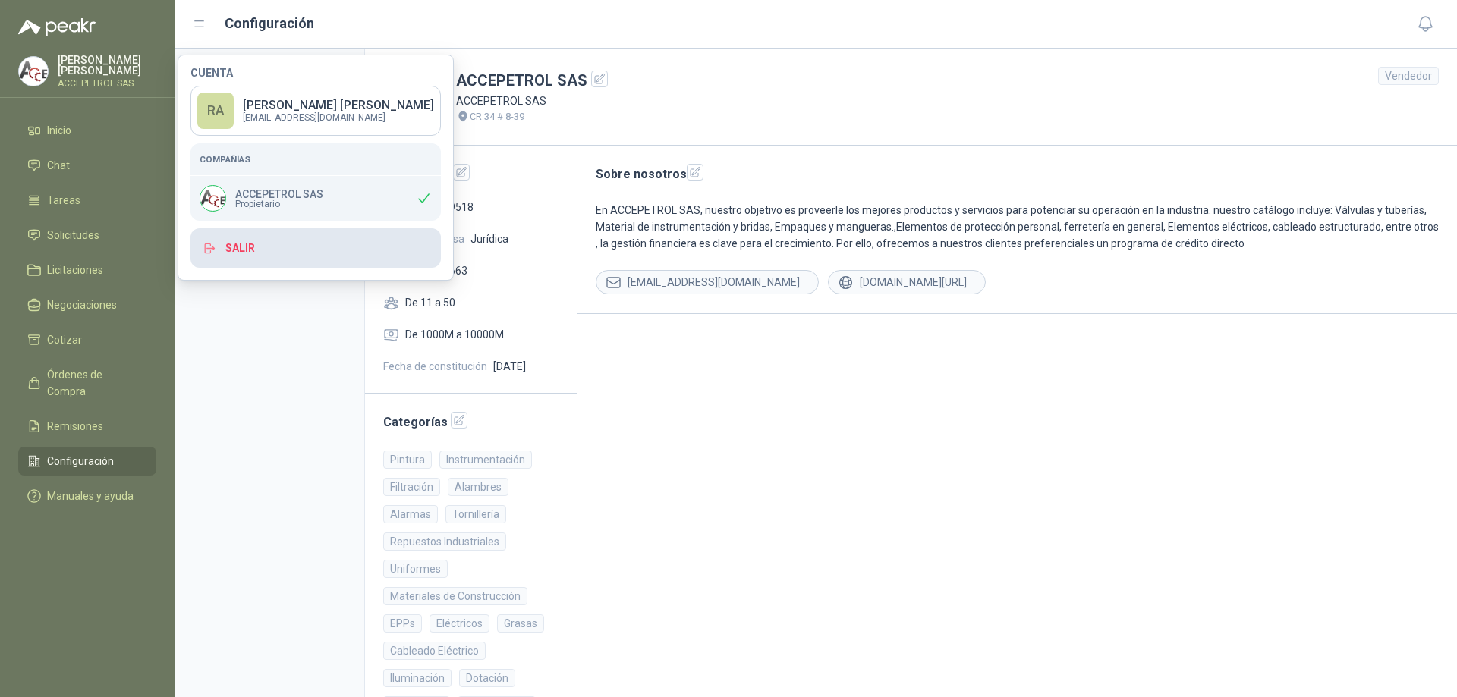 The height and width of the screenshot is (697, 1457). I want to click on span: Configuración, so click(80, 461).